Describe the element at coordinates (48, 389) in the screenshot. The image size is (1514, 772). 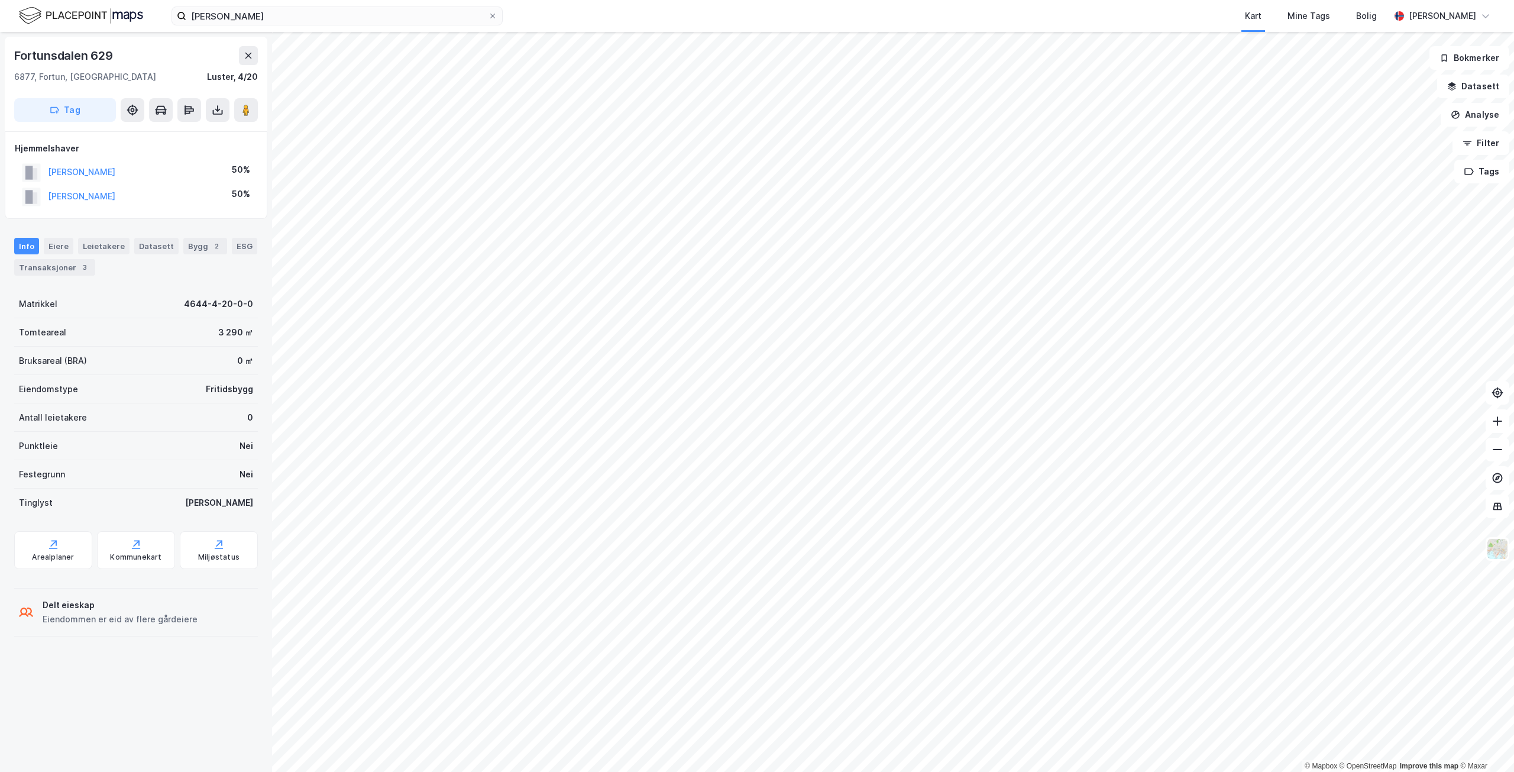
I see `div: Eiendomstype` at that location.